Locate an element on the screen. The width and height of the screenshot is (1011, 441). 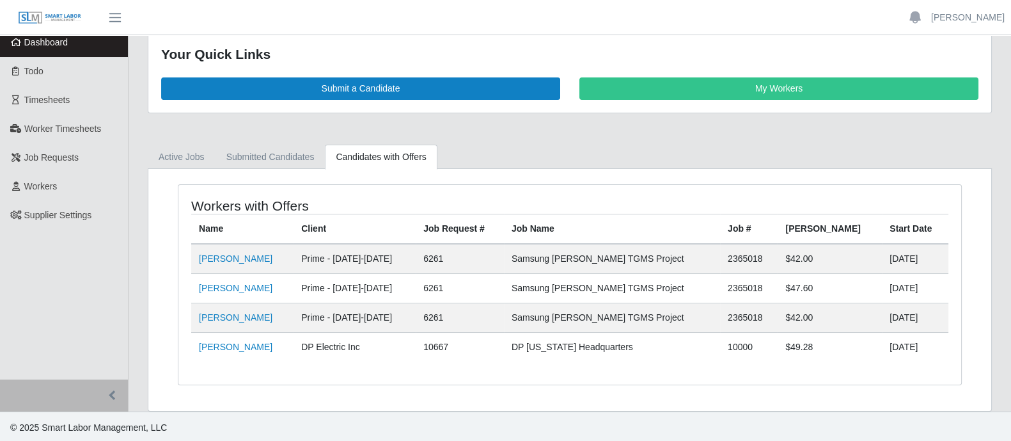
h4: Workers with Offers is located at coordinates (343, 205).